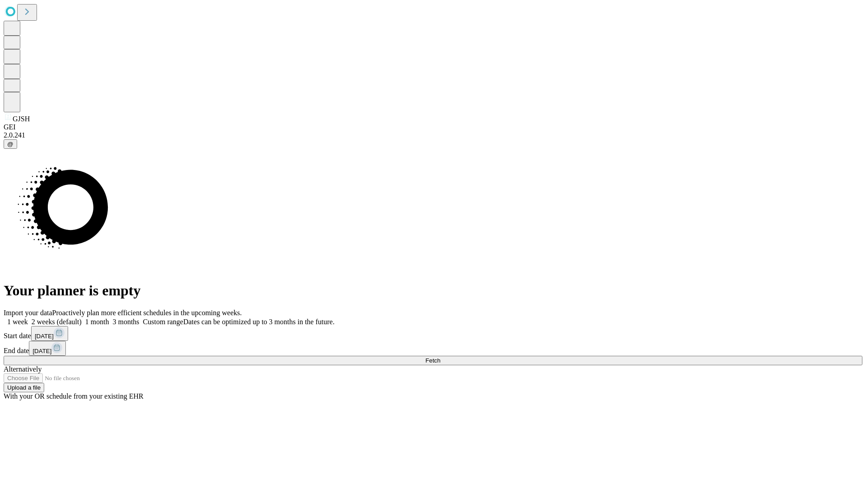 This screenshot has height=487, width=866. I want to click on span: Custom range, so click(163, 322).